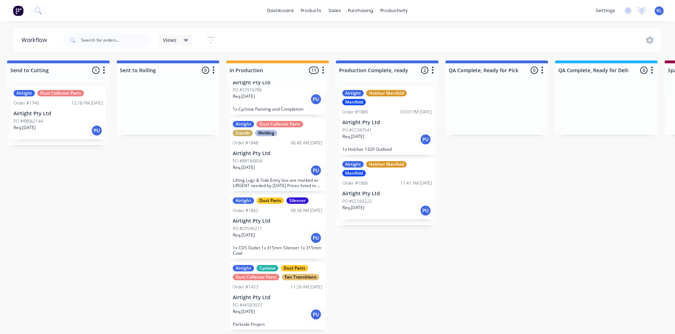  I want to click on span: Views, so click(170, 40).